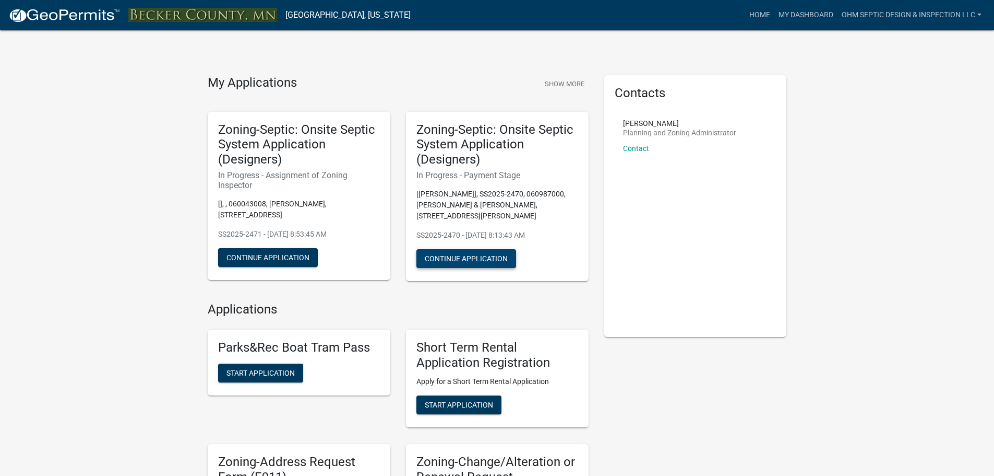 The width and height of the screenshot is (994, 476). Describe the element at coordinates (565, 84) in the screenshot. I see `button: Show More` at that location.